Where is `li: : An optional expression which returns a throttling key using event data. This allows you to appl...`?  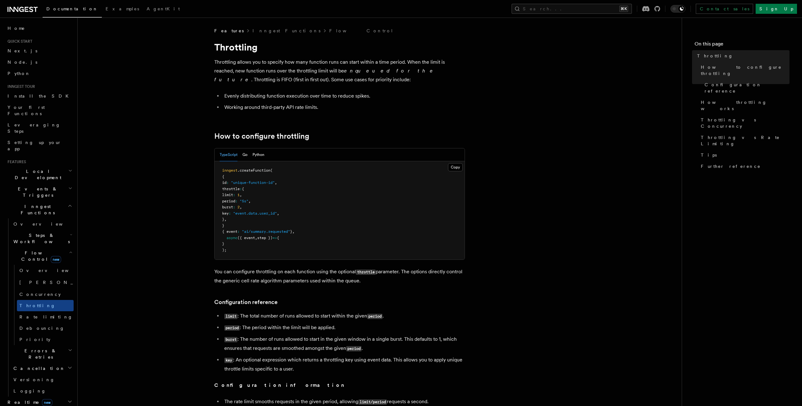 li: : An optional expression which returns a throttling key using event data. This allows you to appl... is located at coordinates (344, 364).